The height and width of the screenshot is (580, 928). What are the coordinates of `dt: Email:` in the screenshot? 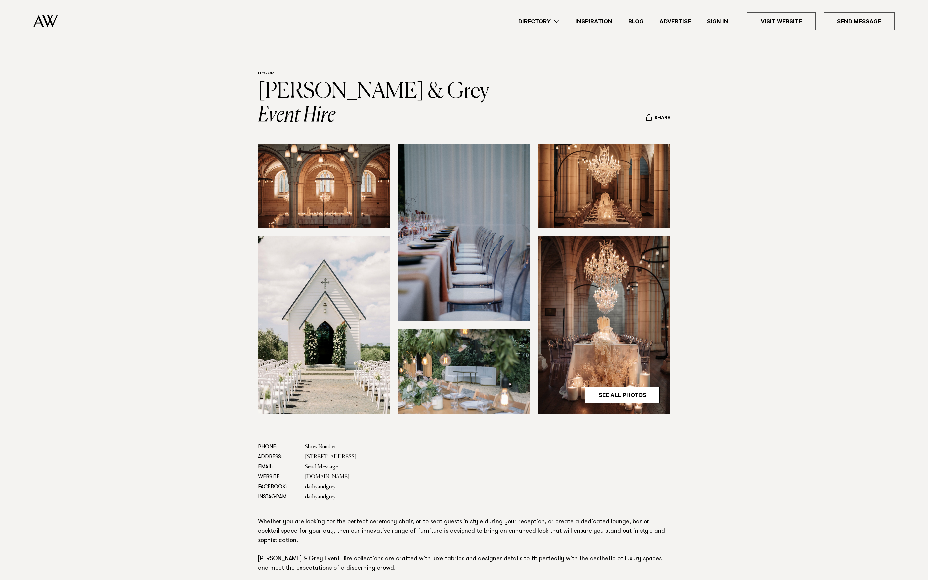 It's located at (279, 467).